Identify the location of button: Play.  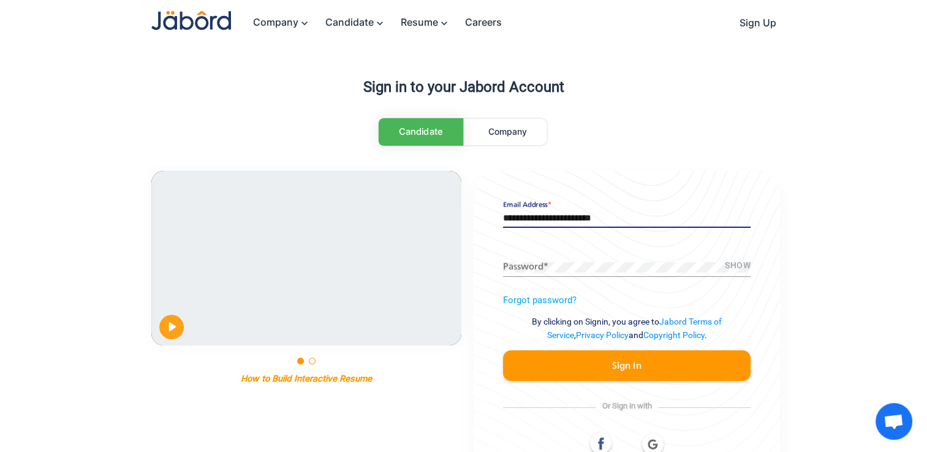
(172, 327).